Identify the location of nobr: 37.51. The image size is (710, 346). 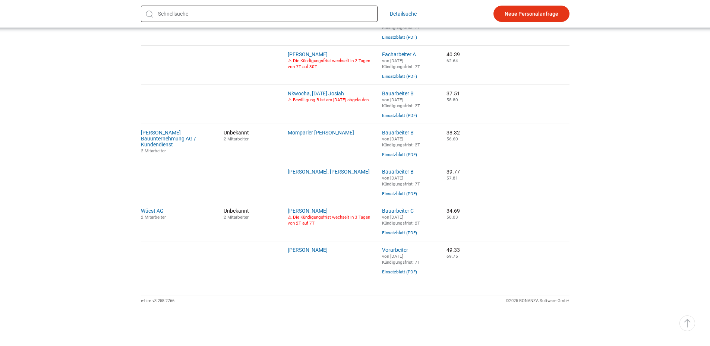
(453, 94).